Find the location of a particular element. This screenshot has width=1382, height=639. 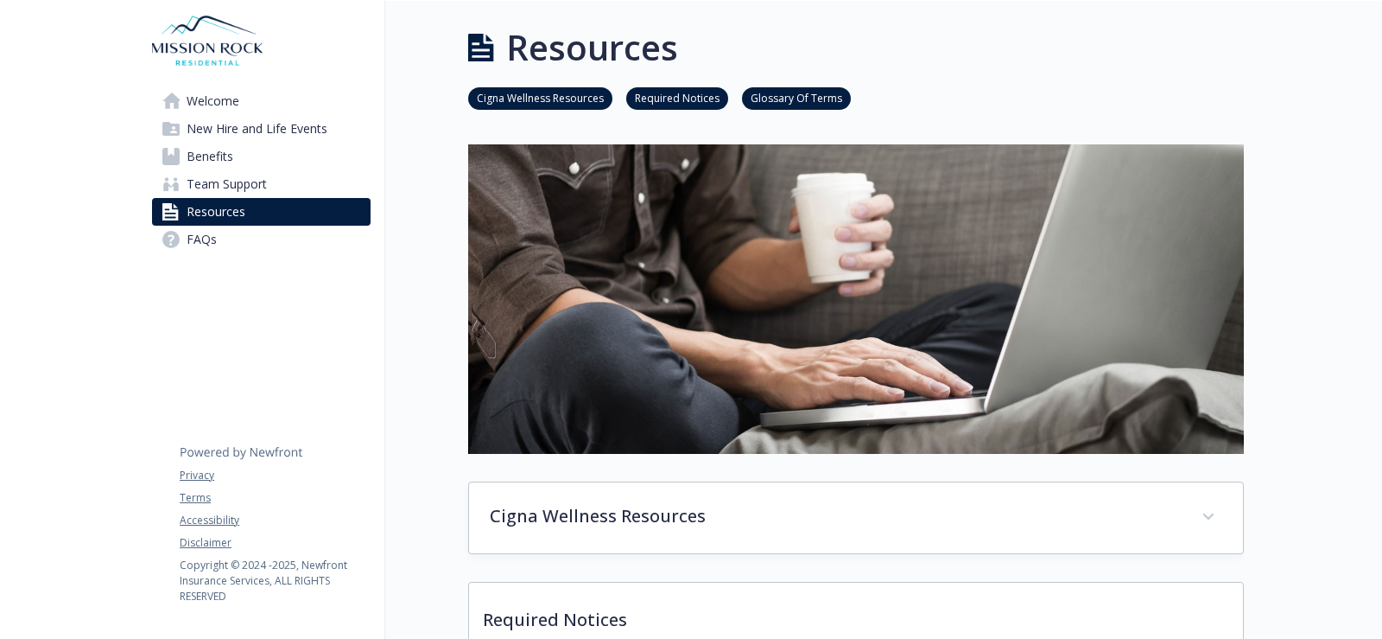

span: FAQs is located at coordinates (201, 239).